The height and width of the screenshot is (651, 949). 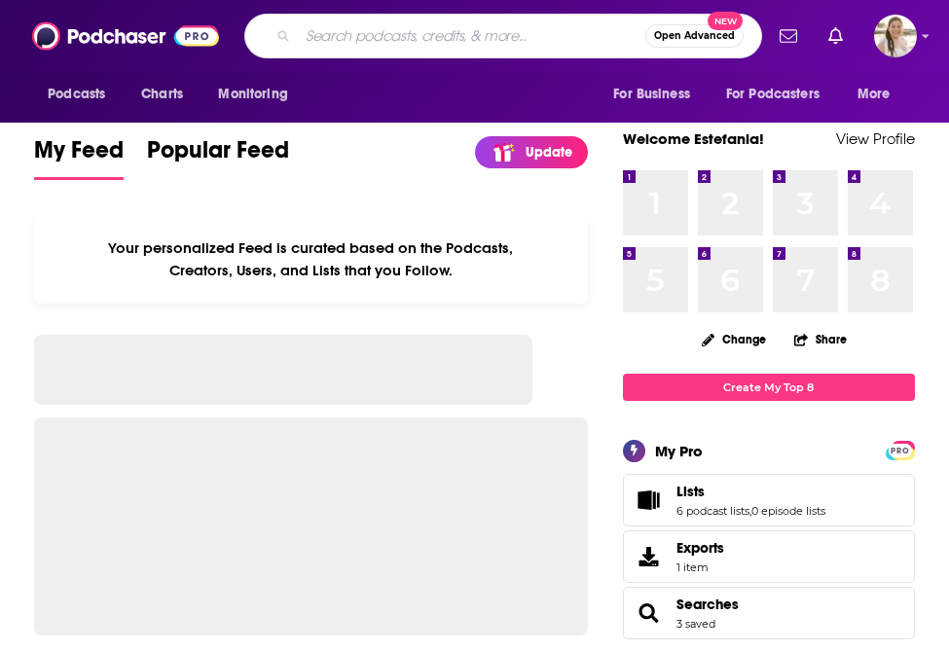 What do you see at coordinates (126, 36) in the screenshot?
I see `img: Podchaser - Follow, Share and Rate Podcasts` at bounding box center [126, 36].